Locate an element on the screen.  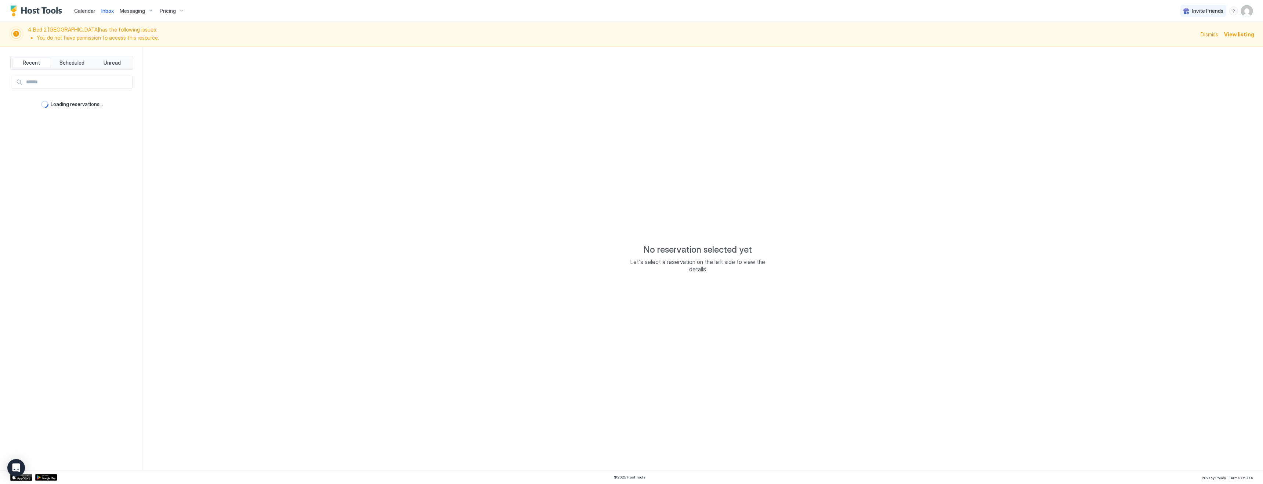
div: Google Play Store is located at coordinates (46, 477).